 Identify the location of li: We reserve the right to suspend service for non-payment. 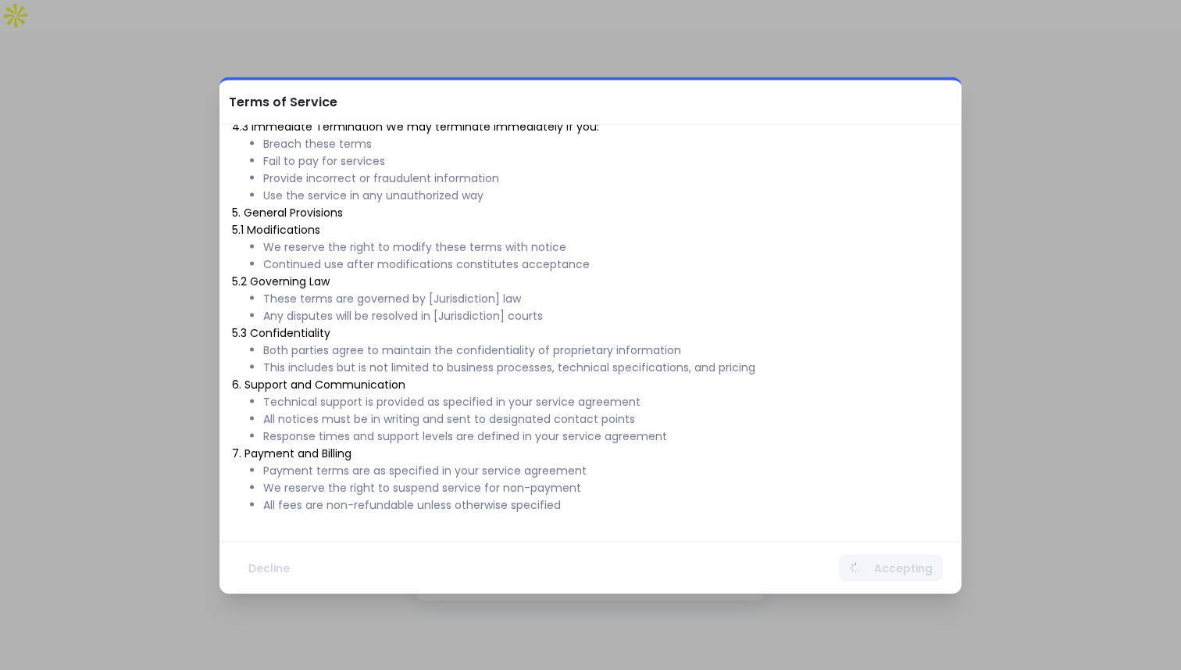
(606, 487).